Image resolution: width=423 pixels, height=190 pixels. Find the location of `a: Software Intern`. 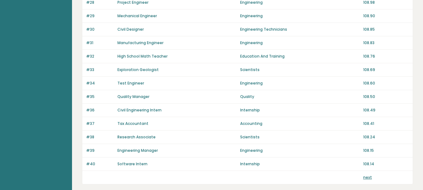

a: Software Intern is located at coordinates (132, 164).